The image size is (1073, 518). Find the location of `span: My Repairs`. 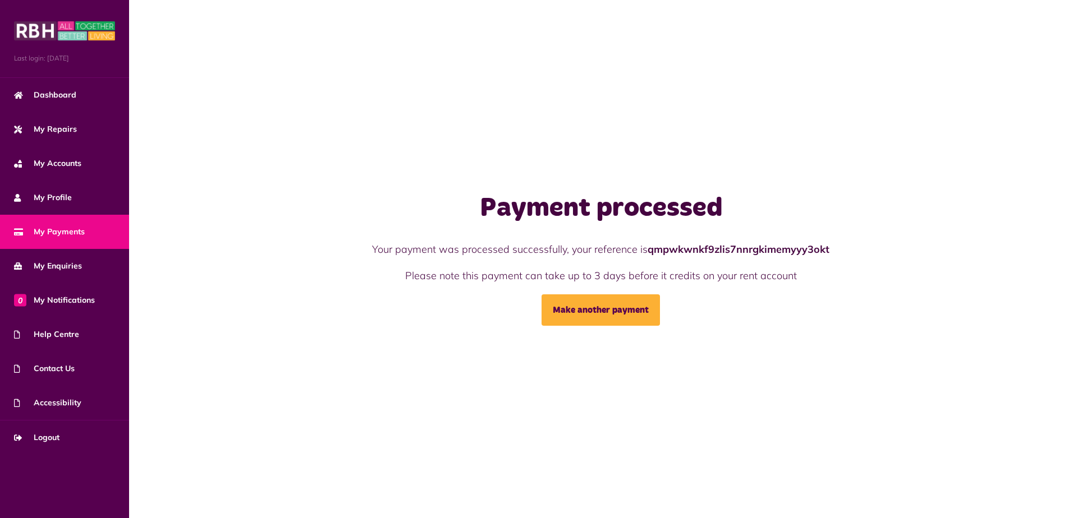

span: My Repairs is located at coordinates (45, 129).